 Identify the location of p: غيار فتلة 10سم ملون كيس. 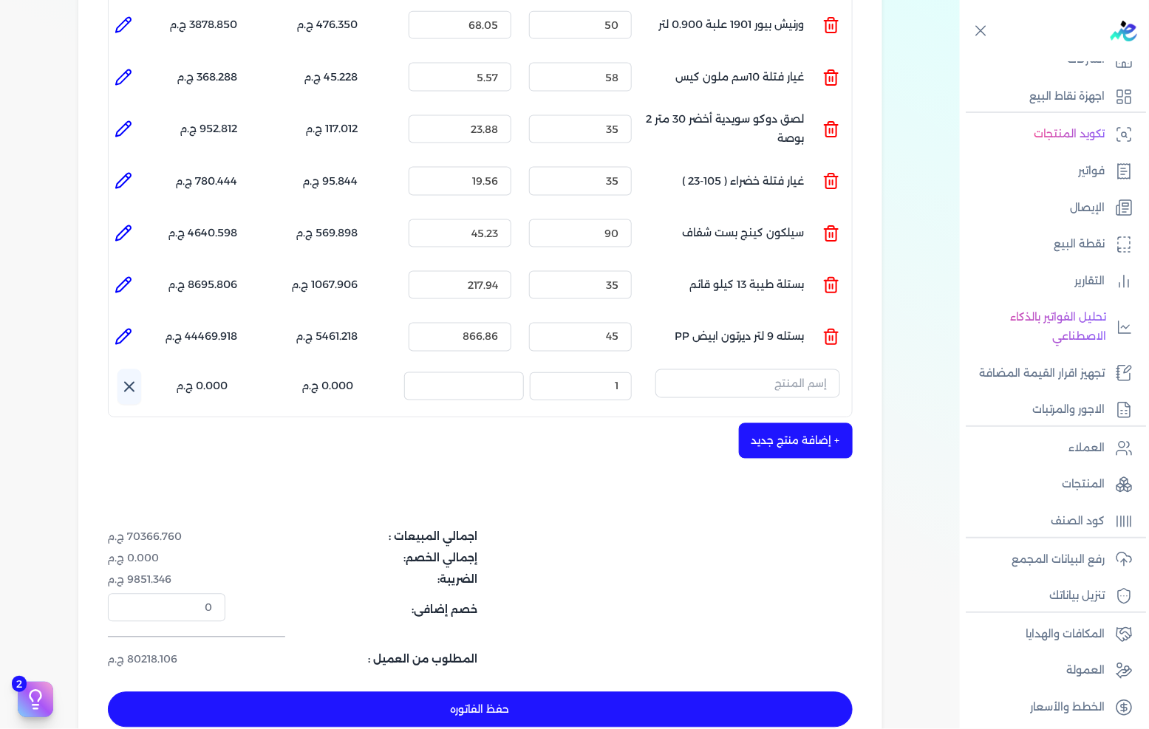
(740, 77).